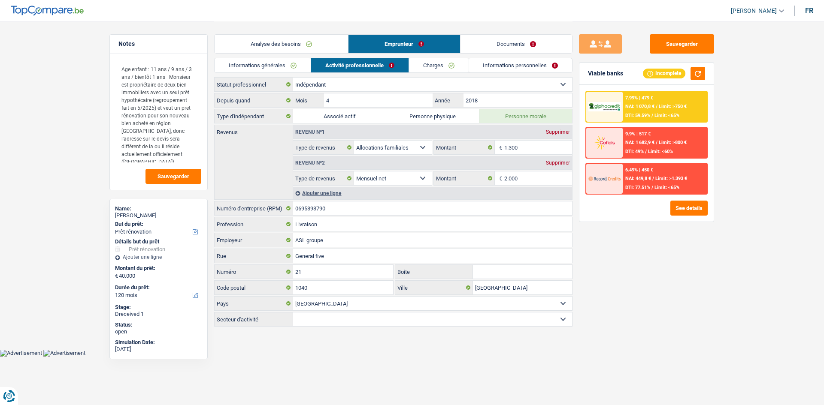 This screenshot has height=405, width=824. Describe the element at coordinates (254, 272) in the screenshot. I see `label: Numéro` at that location.